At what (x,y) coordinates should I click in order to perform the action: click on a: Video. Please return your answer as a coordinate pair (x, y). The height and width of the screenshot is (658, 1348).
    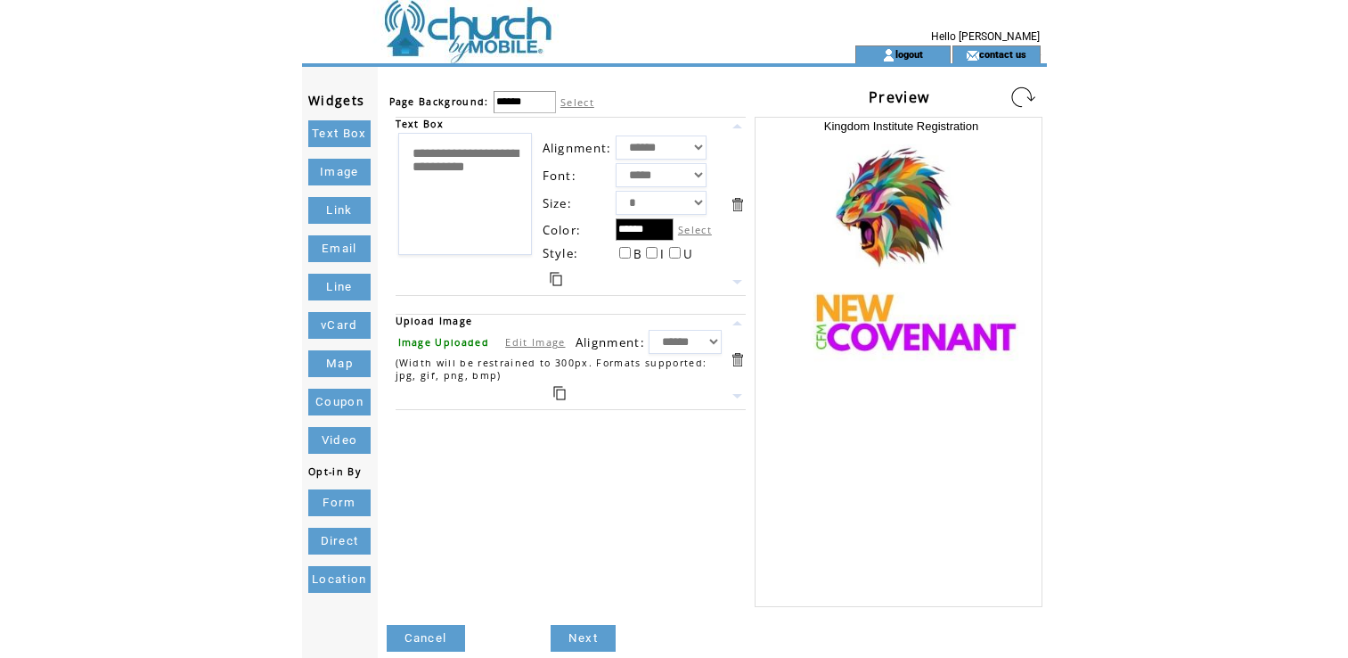
    Looking at the image, I should click on (339, 440).